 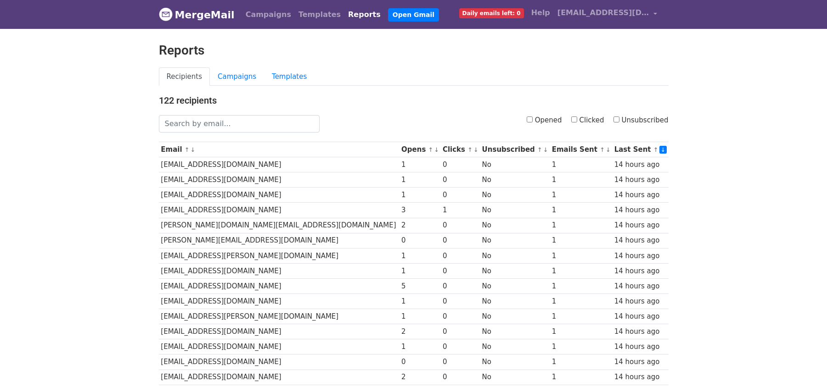 What do you see at coordinates (540, 13) in the screenshot?
I see `a: Help` at bounding box center [540, 13].